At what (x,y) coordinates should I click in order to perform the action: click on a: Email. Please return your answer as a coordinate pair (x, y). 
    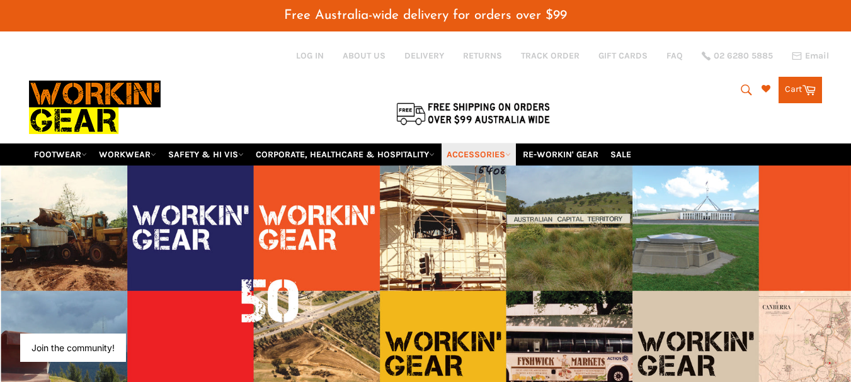
    Looking at the image, I should click on (810, 56).